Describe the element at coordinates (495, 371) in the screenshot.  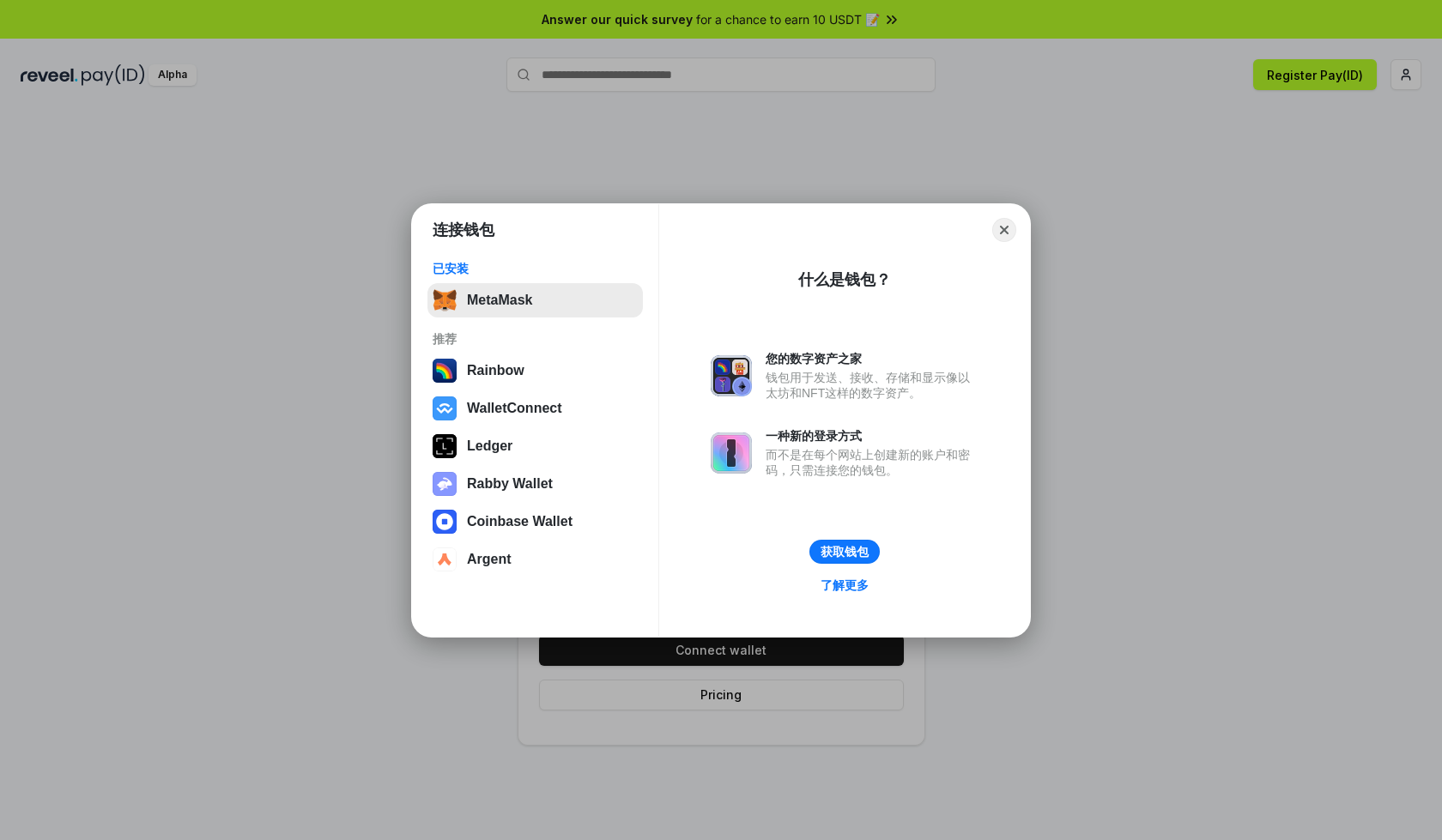
I see `div: Rainbow` at that location.